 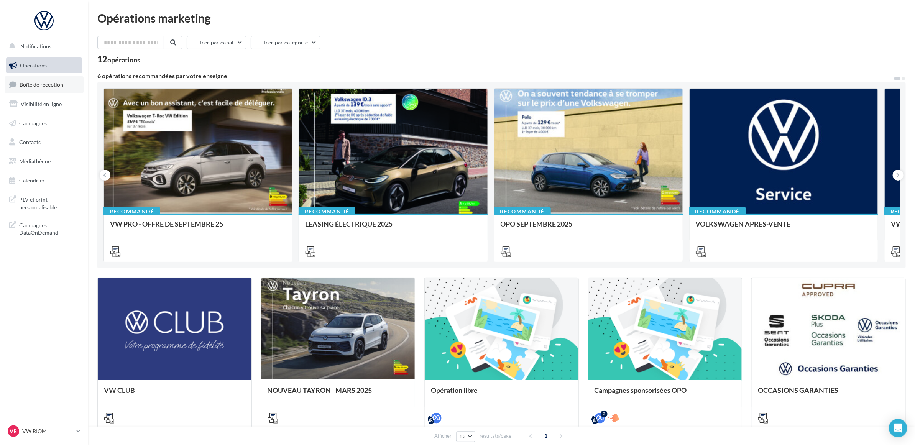 What do you see at coordinates (44, 104) in the screenshot?
I see `a: Visibilité en ligne` at bounding box center [44, 104].